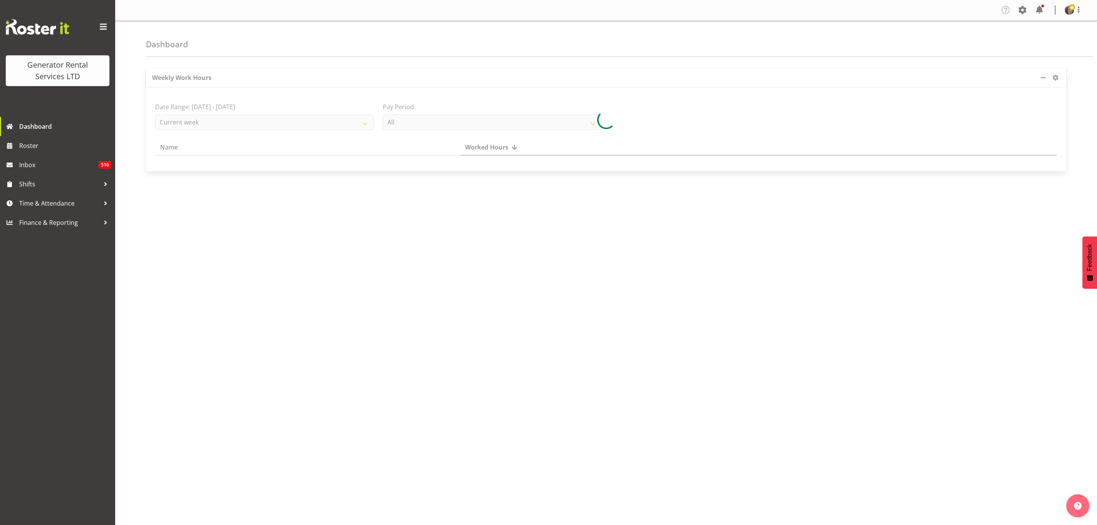 The width and height of the screenshot is (1097, 525). What do you see at coordinates (1069, 10) in the screenshot?
I see `img: katherine-lothianc04ae7ec56208e078627d80ad3866cf0.png` at bounding box center [1069, 10].